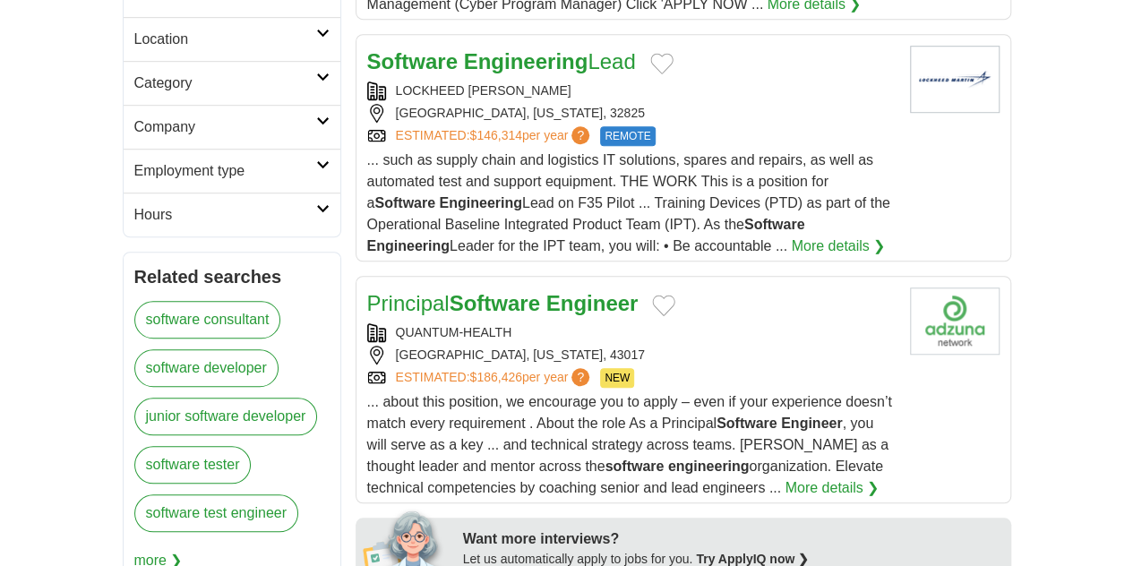 The image size is (1133, 566). Describe the element at coordinates (634, 466) in the screenshot. I see `strong: software` at that location.